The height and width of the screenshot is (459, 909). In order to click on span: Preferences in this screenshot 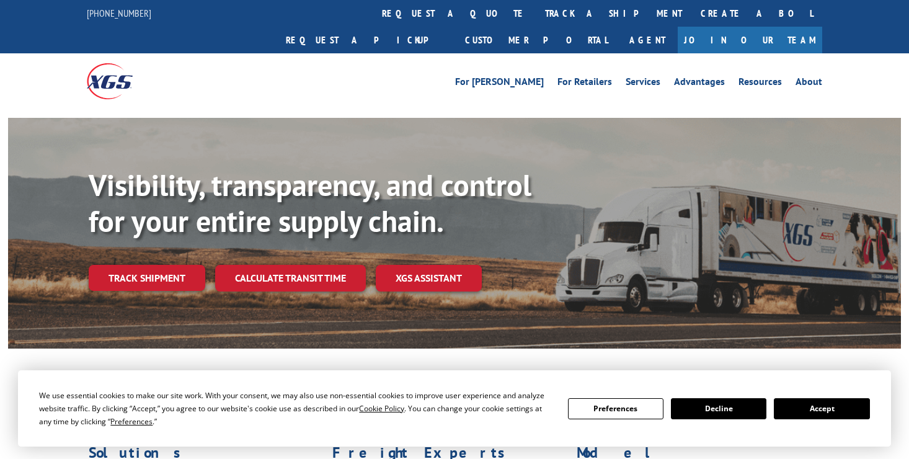, I will do `click(131, 421)`.